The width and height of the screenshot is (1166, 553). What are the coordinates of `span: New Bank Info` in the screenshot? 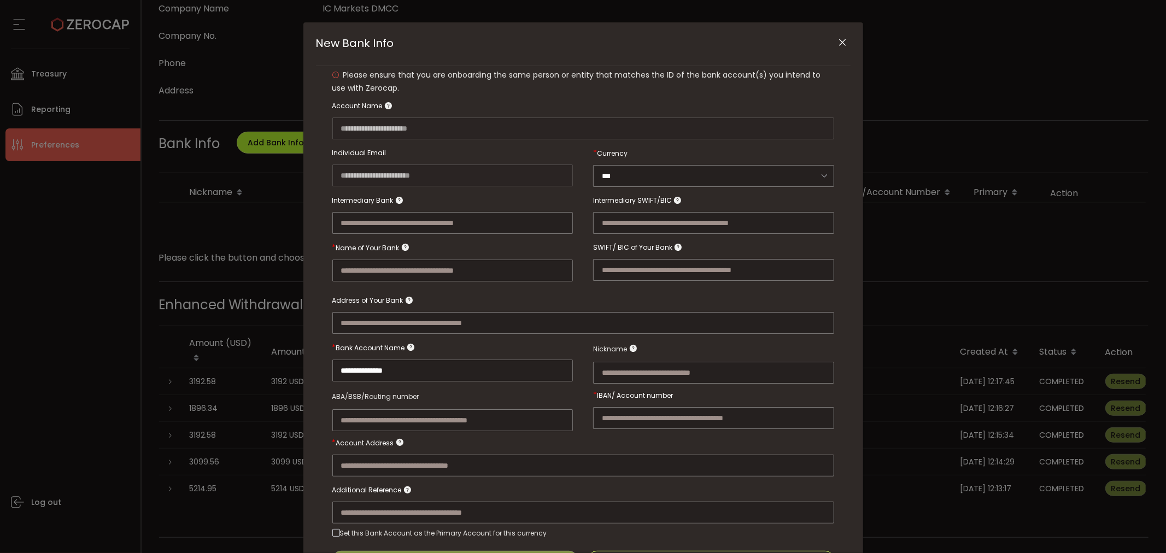 It's located at (355, 43).